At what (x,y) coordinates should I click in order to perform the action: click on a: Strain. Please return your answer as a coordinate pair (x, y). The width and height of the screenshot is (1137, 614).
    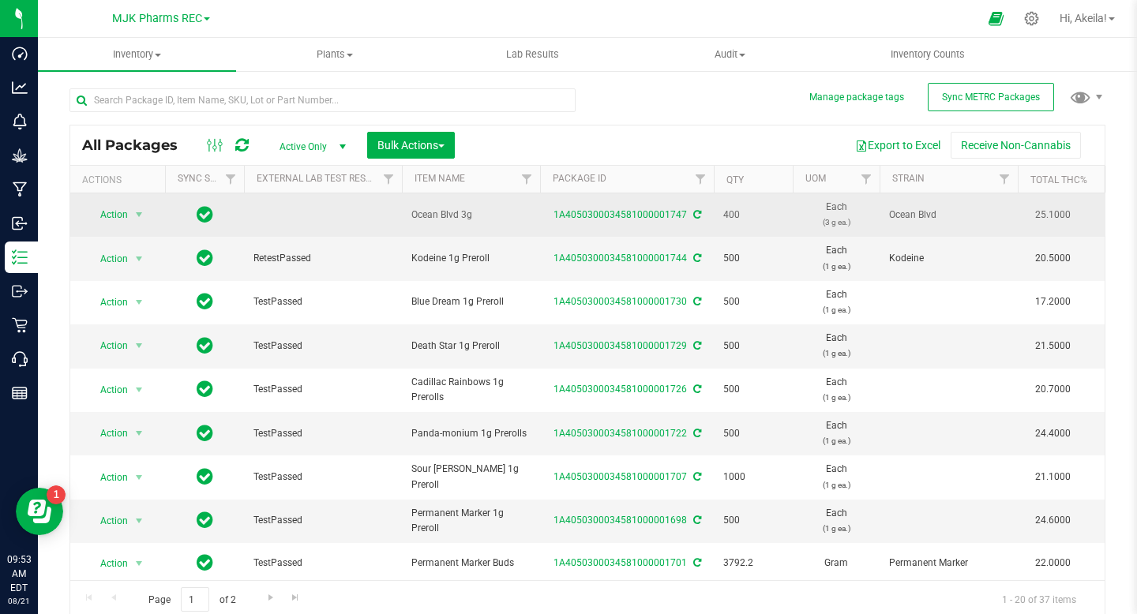
    Looking at the image, I should click on (908, 178).